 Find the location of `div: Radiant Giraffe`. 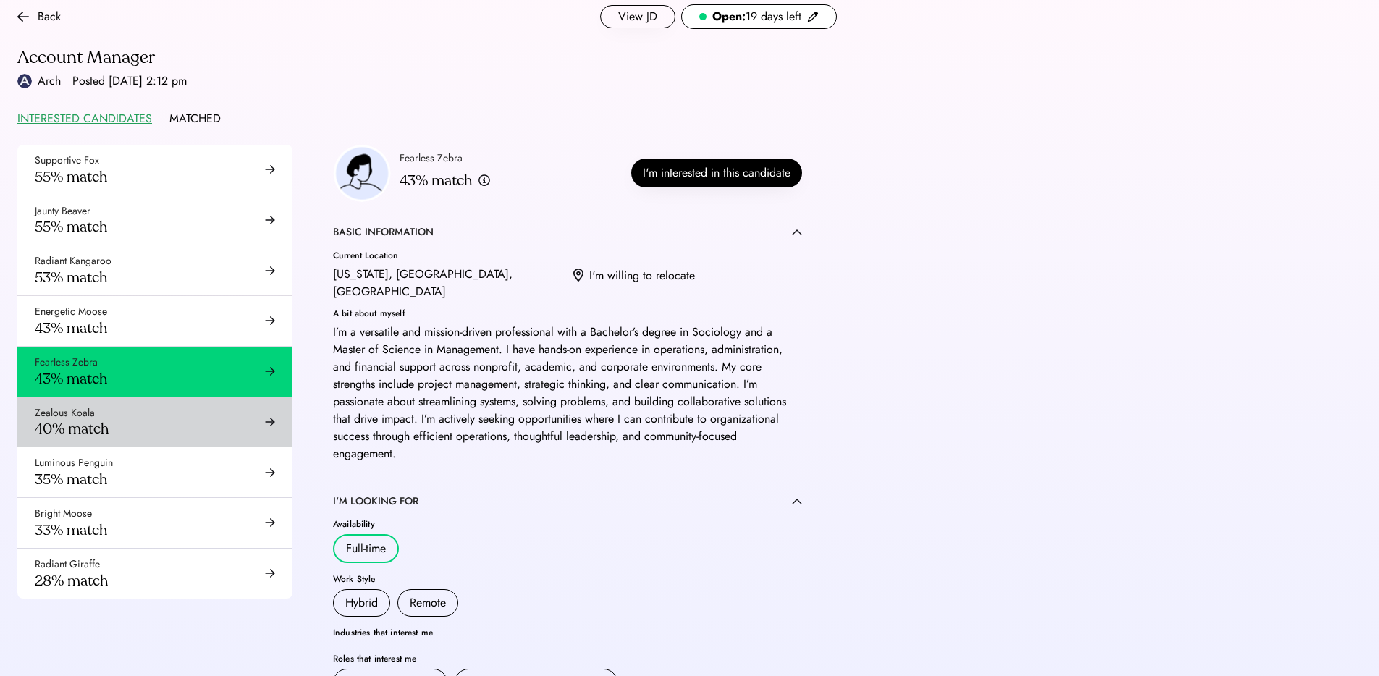

div: Radiant Giraffe is located at coordinates (67, 565).